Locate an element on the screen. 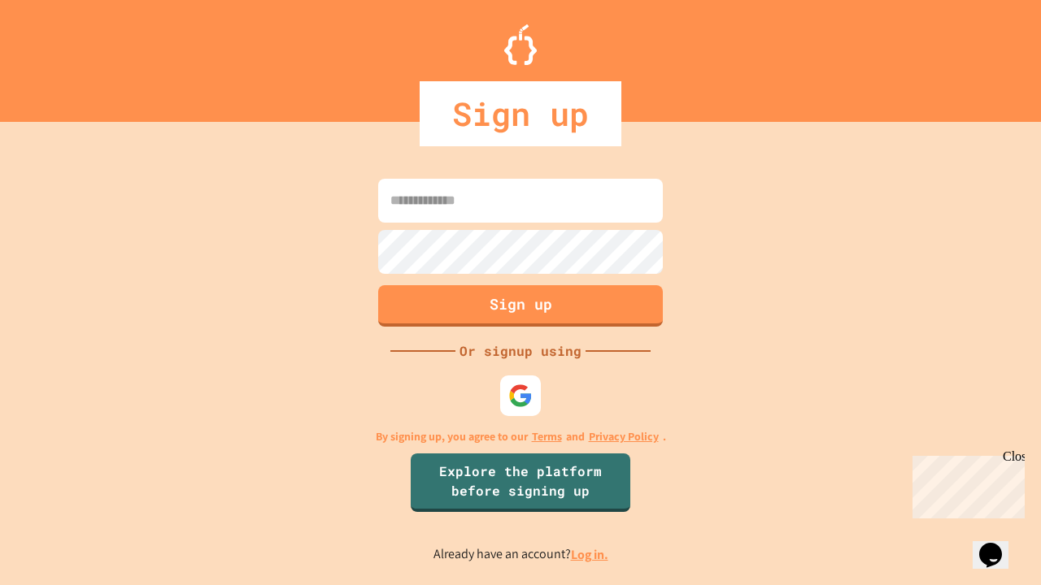 This screenshot has height=585, width=1041. a: Log in. is located at coordinates (589, 554).